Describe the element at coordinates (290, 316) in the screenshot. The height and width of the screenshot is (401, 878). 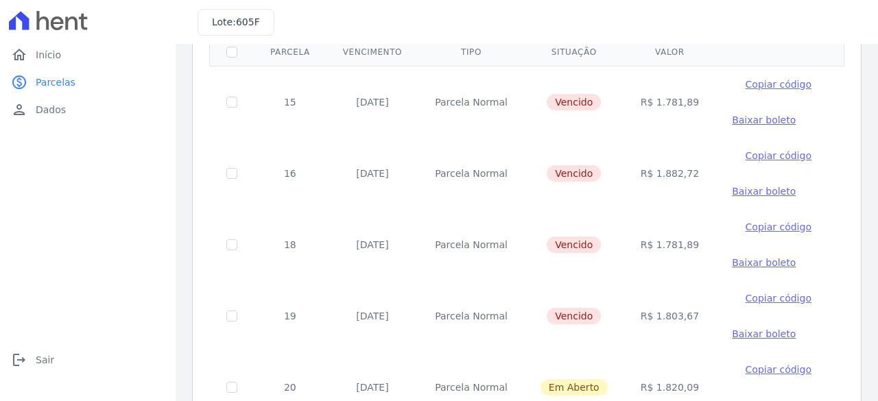
I see `td: 19` at that location.